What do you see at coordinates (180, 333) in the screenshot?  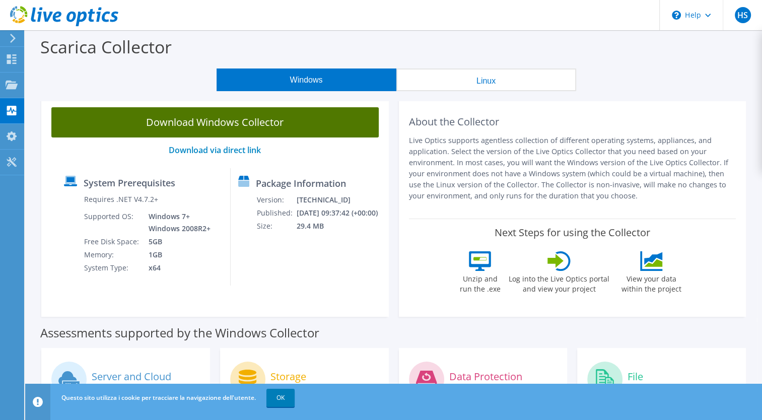 I see `label: Assessments supported by the Windows Collector` at bounding box center [180, 333].